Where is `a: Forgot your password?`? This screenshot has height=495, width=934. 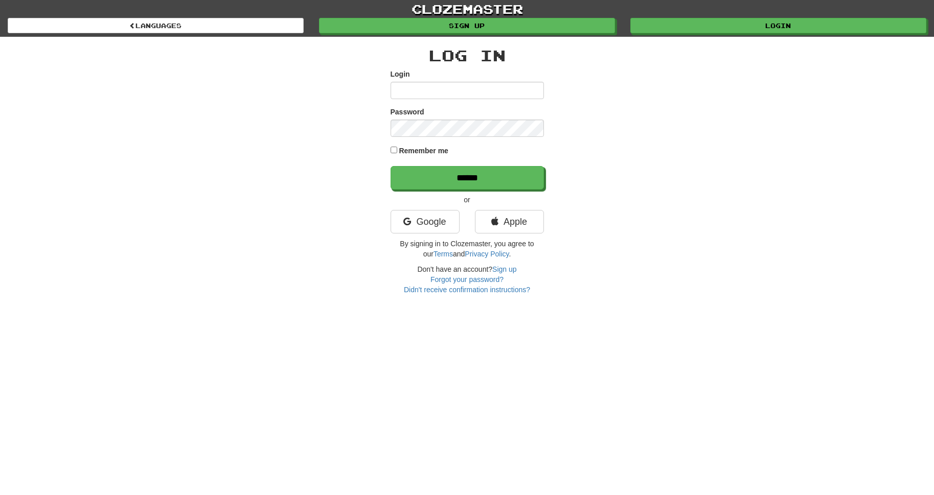 a: Forgot your password? is located at coordinates (467, 280).